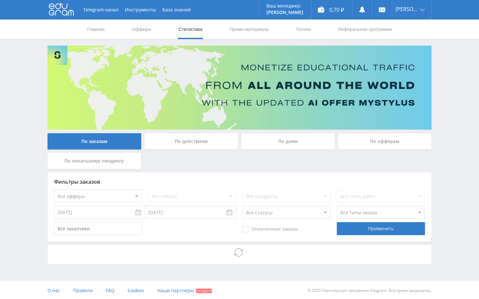 The image size is (479, 299). I want to click on span: FAQ, so click(110, 290).